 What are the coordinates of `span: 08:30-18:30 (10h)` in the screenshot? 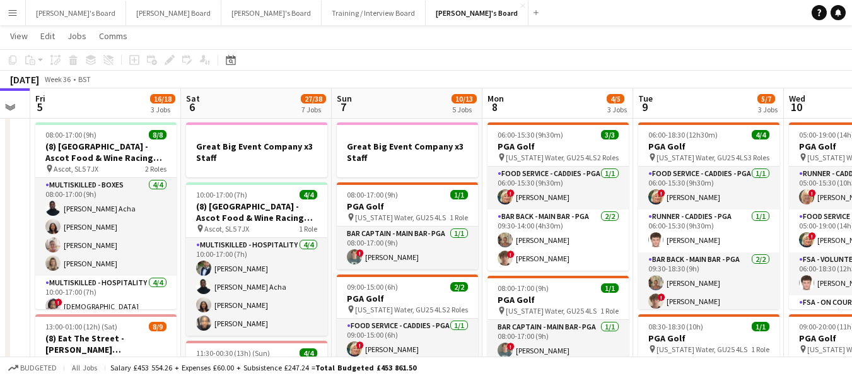 It's located at (676, 326).